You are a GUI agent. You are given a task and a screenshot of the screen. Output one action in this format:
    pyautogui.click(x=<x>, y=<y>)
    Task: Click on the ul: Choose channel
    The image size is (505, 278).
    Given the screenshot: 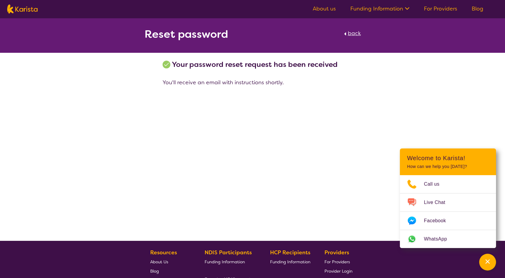 What is the action you would take?
    pyautogui.click(x=448, y=212)
    